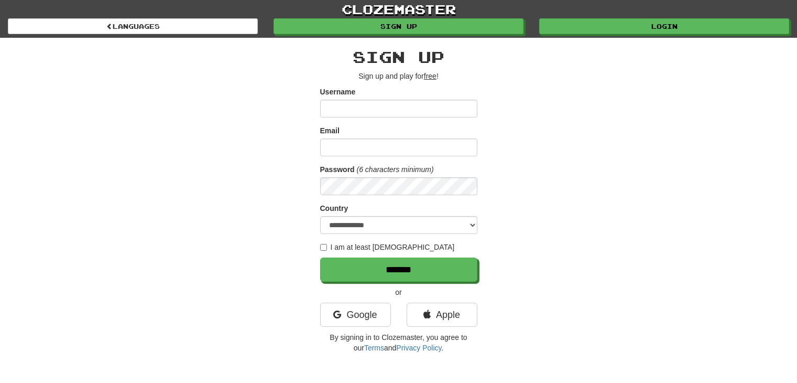 The image size is (797, 383). Describe the element at coordinates (355, 314) in the screenshot. I see `a: Google` at that location.